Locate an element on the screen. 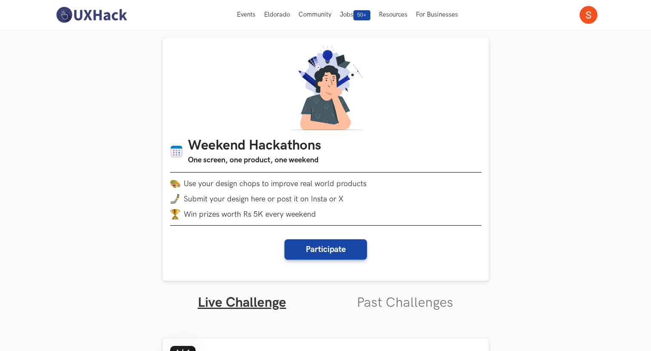 This screenshot has width=651, height=351. a: Past Challenges is located at coordinates (405, 303).